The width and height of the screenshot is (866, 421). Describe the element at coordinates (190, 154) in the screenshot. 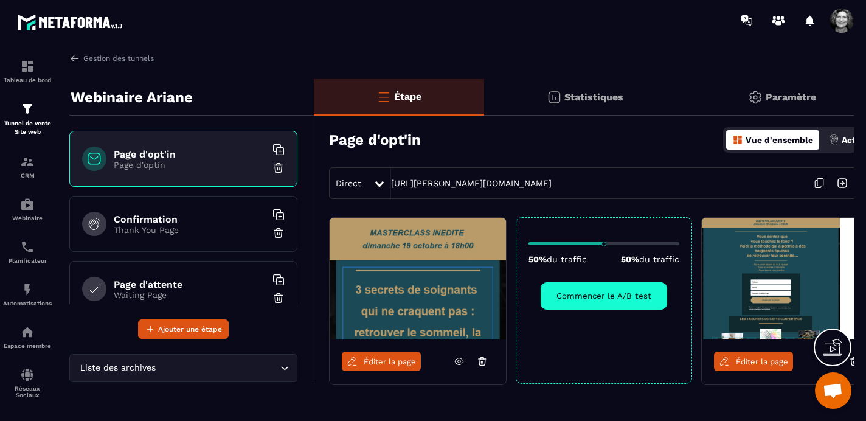

I see `h6: Page d'opt'in` at that location.